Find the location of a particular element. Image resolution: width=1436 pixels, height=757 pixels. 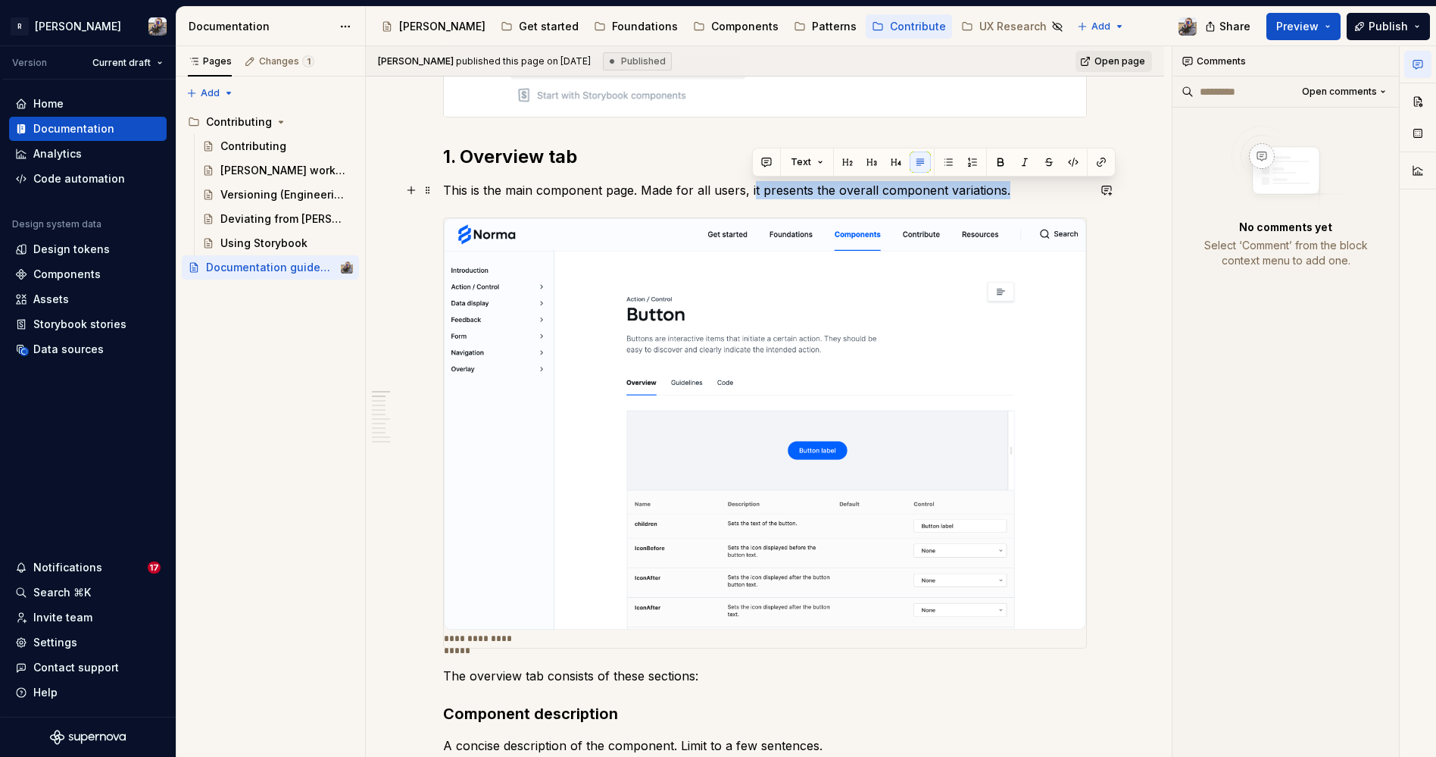

div: Analytics is located at coordinates (58, 154).